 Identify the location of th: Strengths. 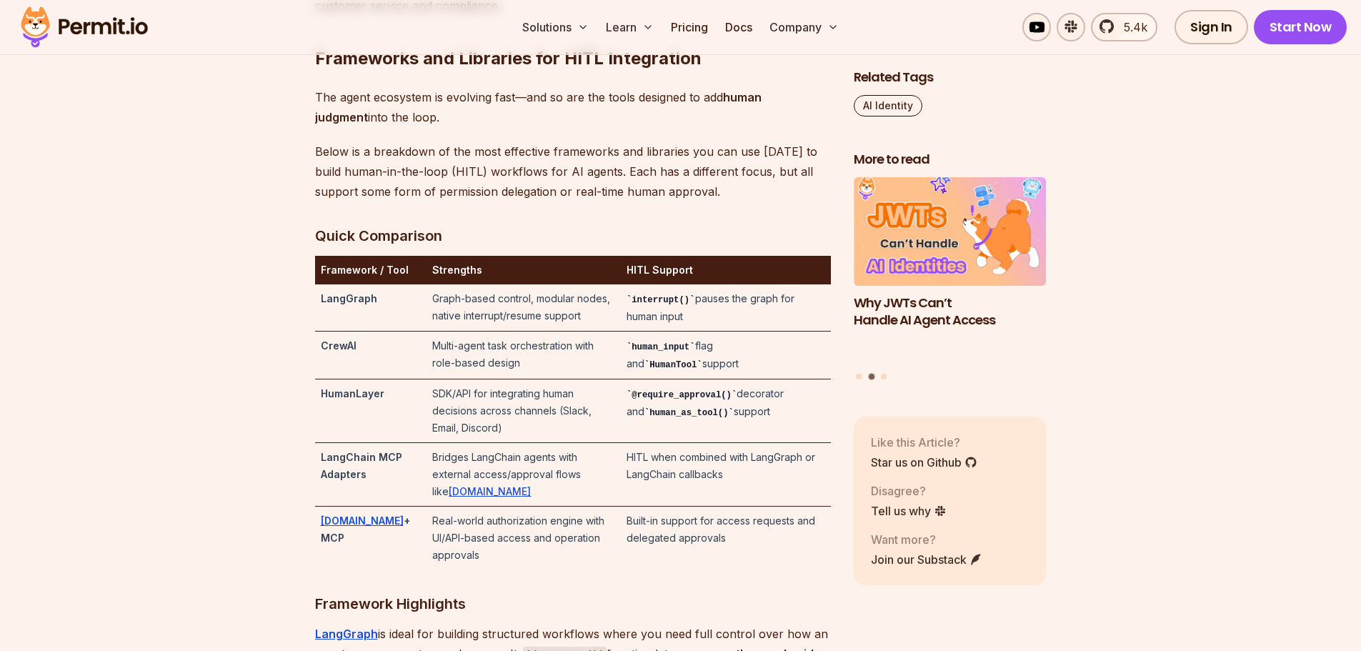
(523, 270).